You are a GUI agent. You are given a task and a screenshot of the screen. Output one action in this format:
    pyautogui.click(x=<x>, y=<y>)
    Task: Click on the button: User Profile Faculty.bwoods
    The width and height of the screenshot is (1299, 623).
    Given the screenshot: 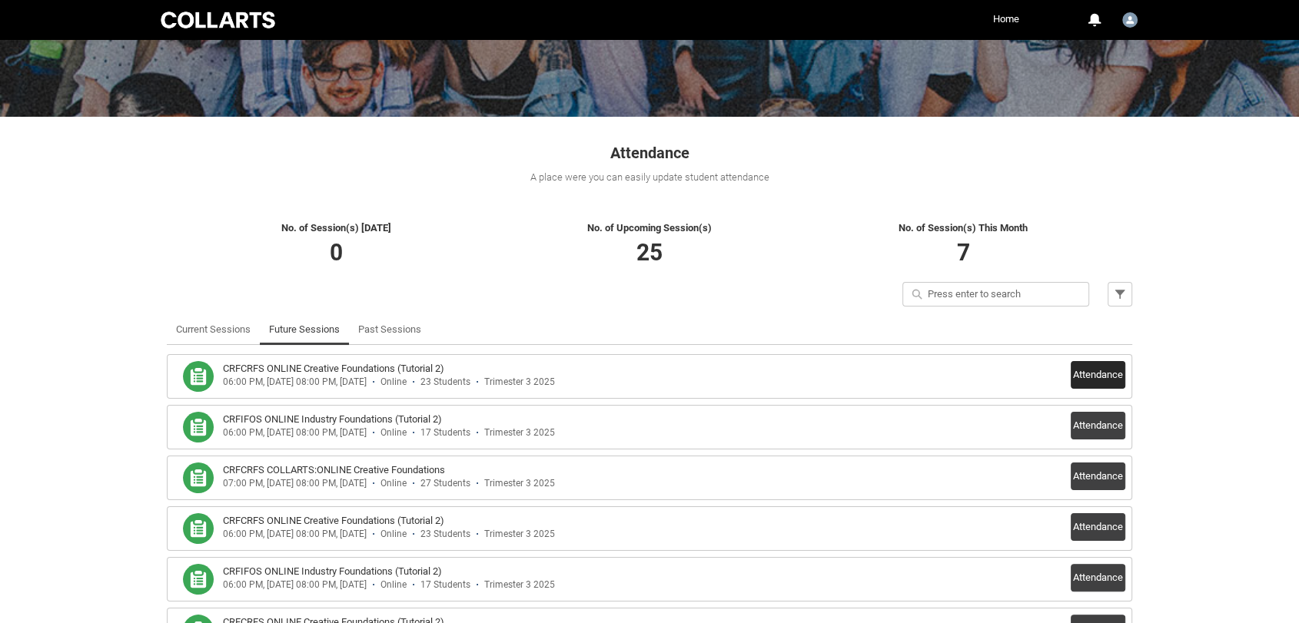 What is the action you would take?
    pyautogui.click(x=1130, y=18)
    